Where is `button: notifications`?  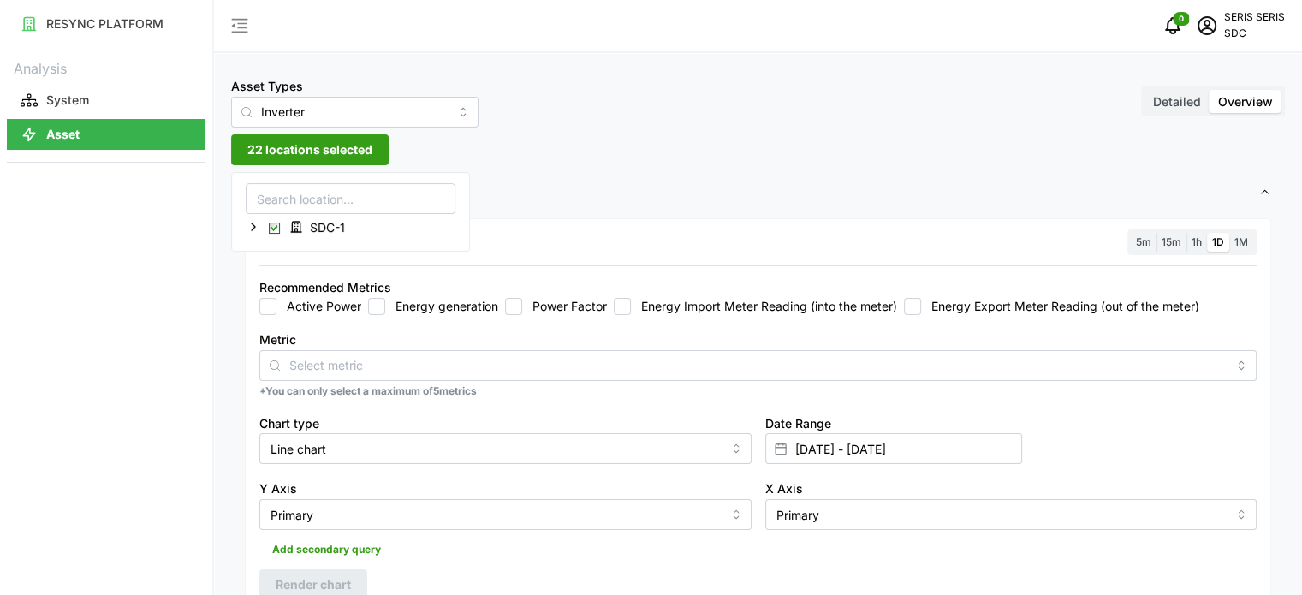 button: notifications is located at coordinates (1172, 26).